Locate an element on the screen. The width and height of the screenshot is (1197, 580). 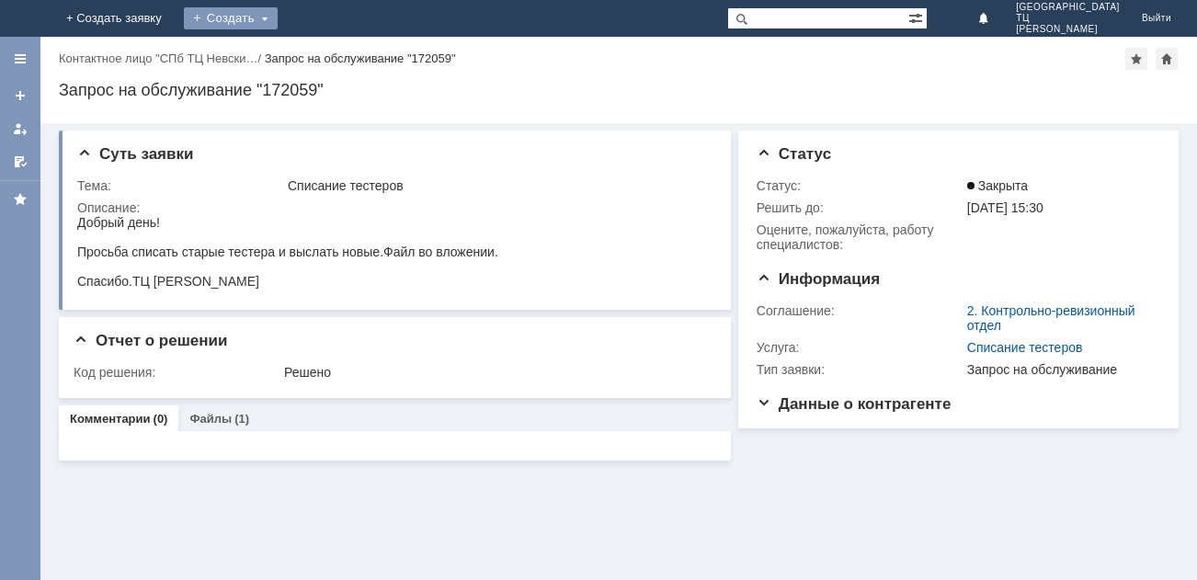
a: 2. Контрольно-ревизионный отдел is located at coordinates (1050, 318).